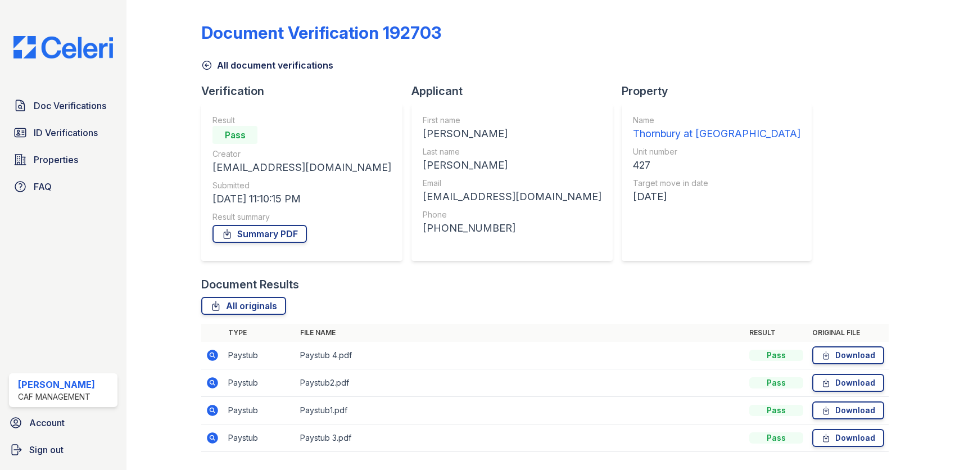 The height and width of the screenshot is (470, 964). I want to click on a: All document verifications, so click(267, 65).